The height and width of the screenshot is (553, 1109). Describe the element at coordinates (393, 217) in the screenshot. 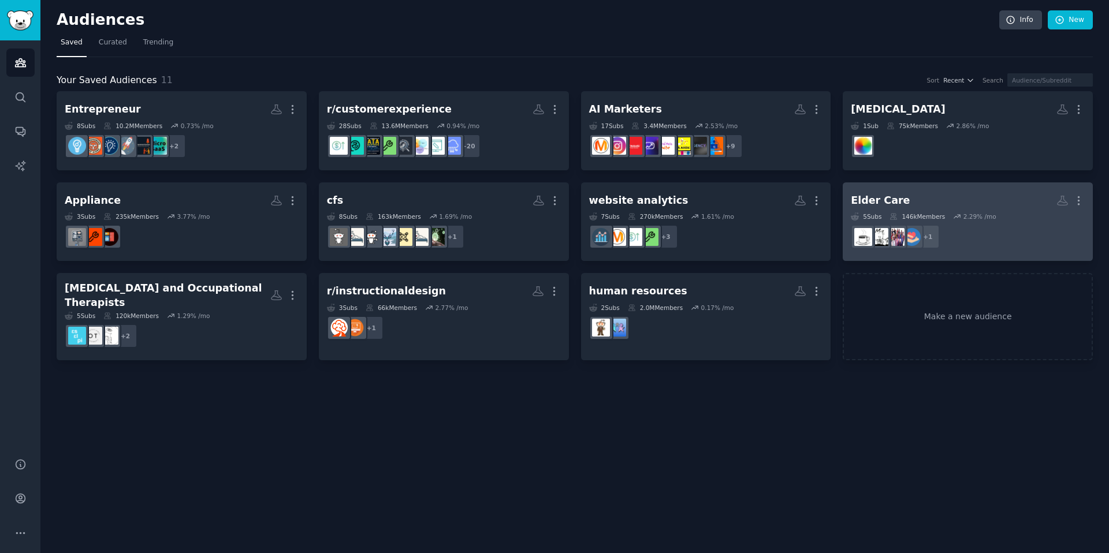

I see `div: 163k Members` at that location.